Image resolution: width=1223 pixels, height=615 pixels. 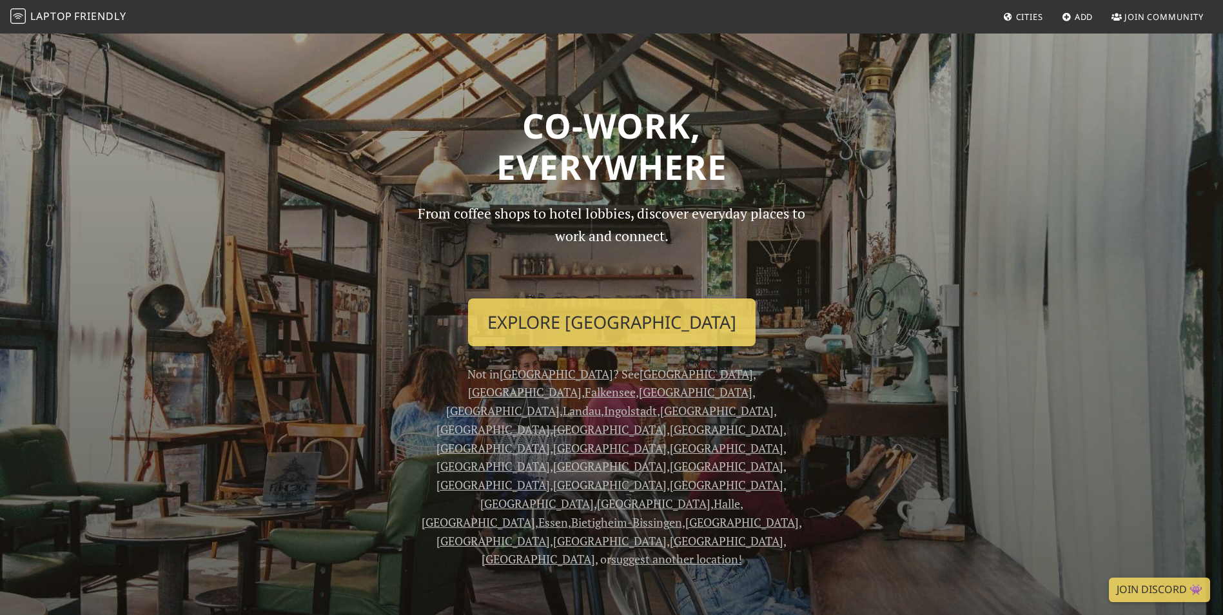 I want to click on span: Cities, so click(x=1030, y=17).